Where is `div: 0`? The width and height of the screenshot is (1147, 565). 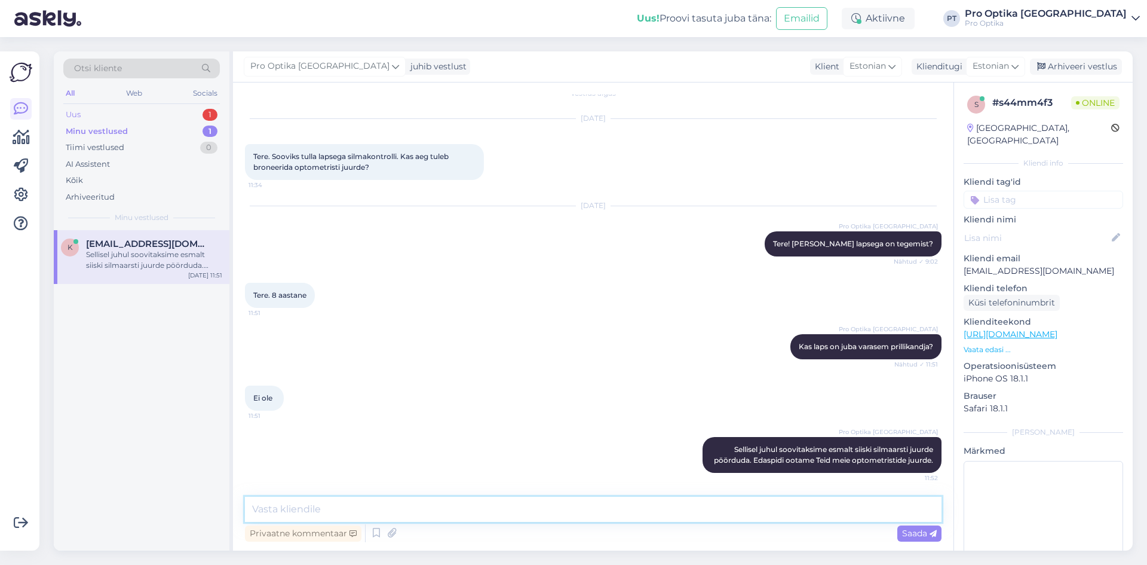 div: 0 is located at coordinates (209, 148).